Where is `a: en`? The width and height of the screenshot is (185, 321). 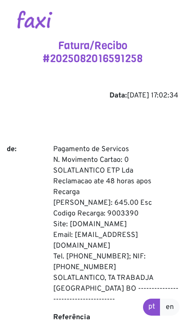
a: en is located at coordinates (170, 307).